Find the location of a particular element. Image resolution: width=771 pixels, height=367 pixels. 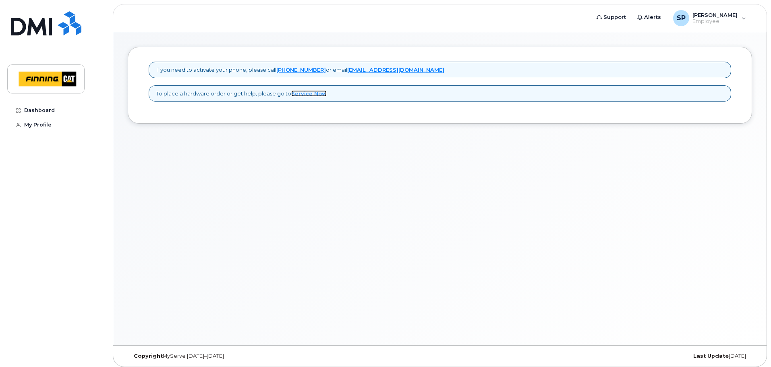

strong: Copyright is located at coordinates (148, 356).